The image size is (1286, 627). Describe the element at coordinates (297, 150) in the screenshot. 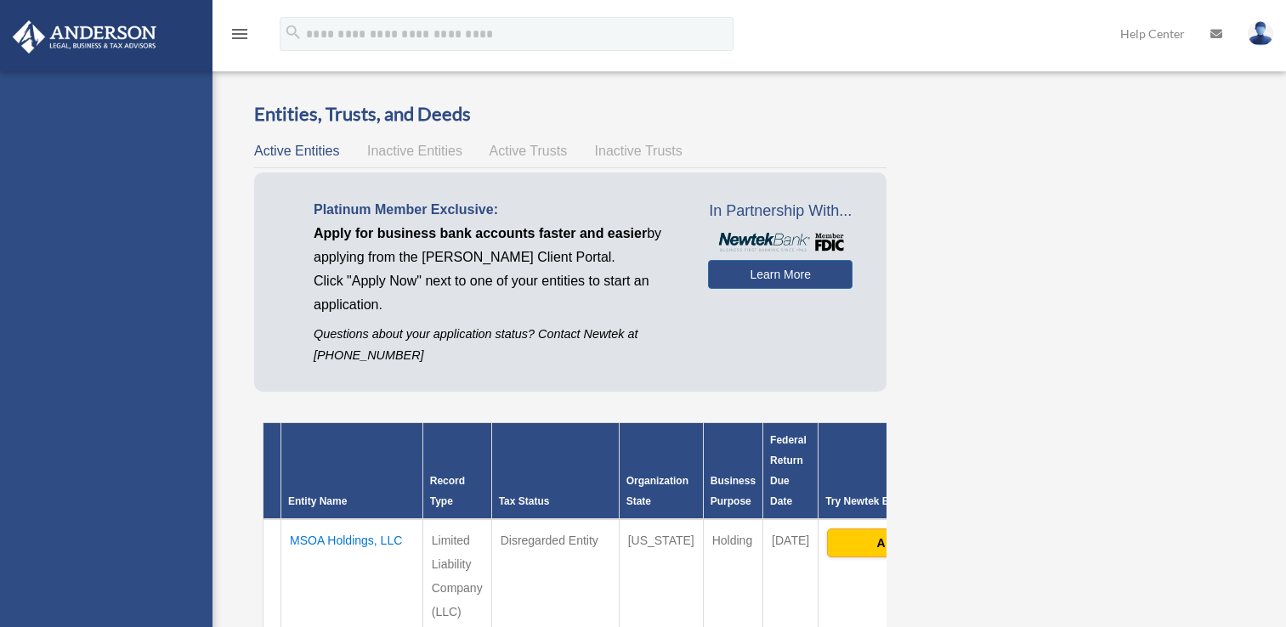

I see `span: Active Entities` at that location.